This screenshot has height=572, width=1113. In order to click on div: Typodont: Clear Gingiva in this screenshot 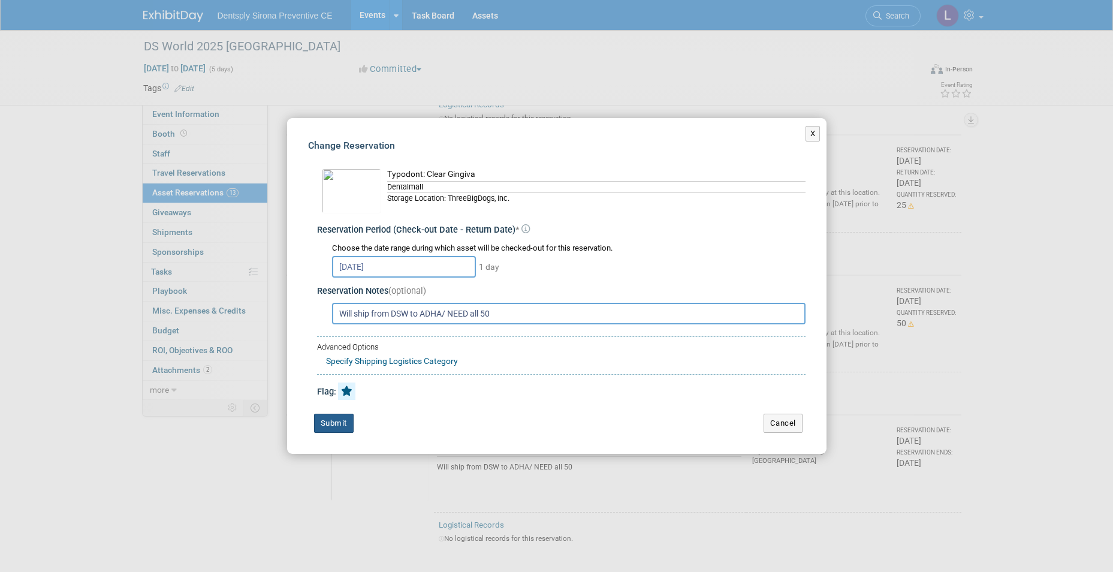, I will do `click(596, 174)`.